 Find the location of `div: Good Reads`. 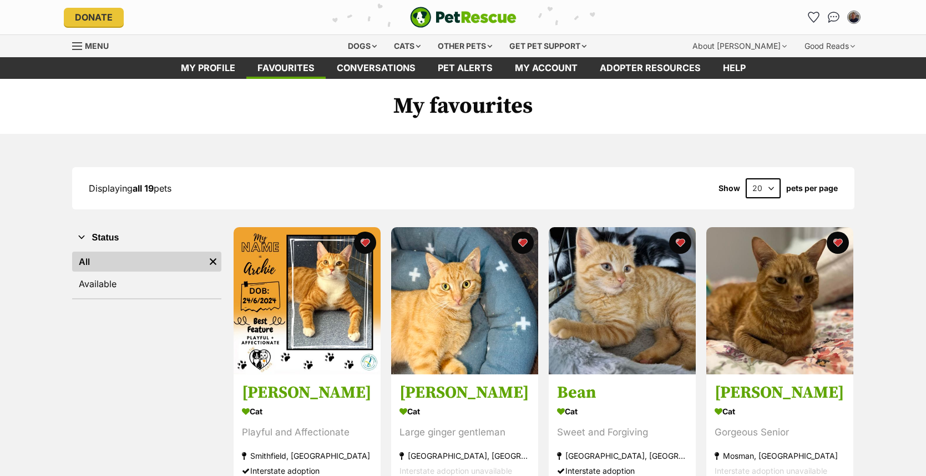

div: Good Reads is located at coordinates (830, 46).